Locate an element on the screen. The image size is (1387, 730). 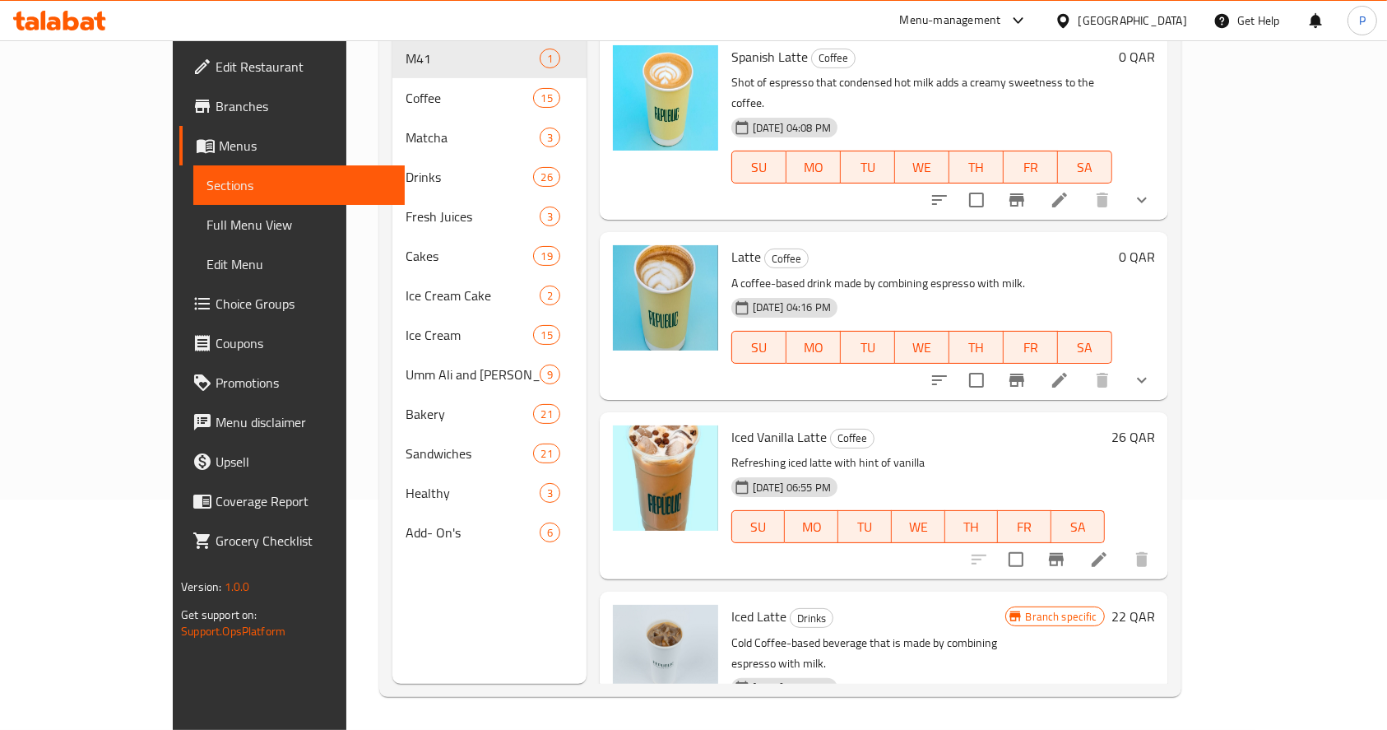
span: Get support on: is located at coordinates (219, 615).